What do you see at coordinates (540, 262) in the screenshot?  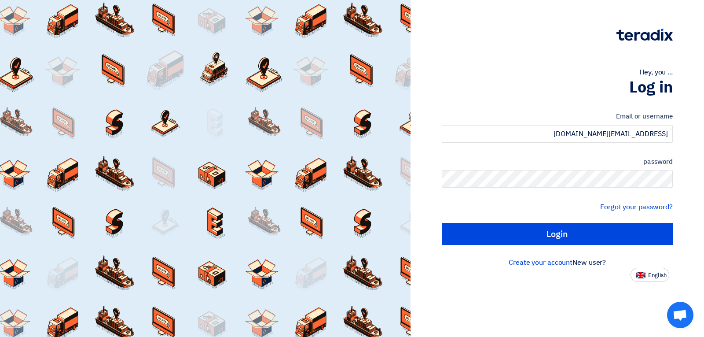 I see `a: Create your account` at bounding box center [540, 262].